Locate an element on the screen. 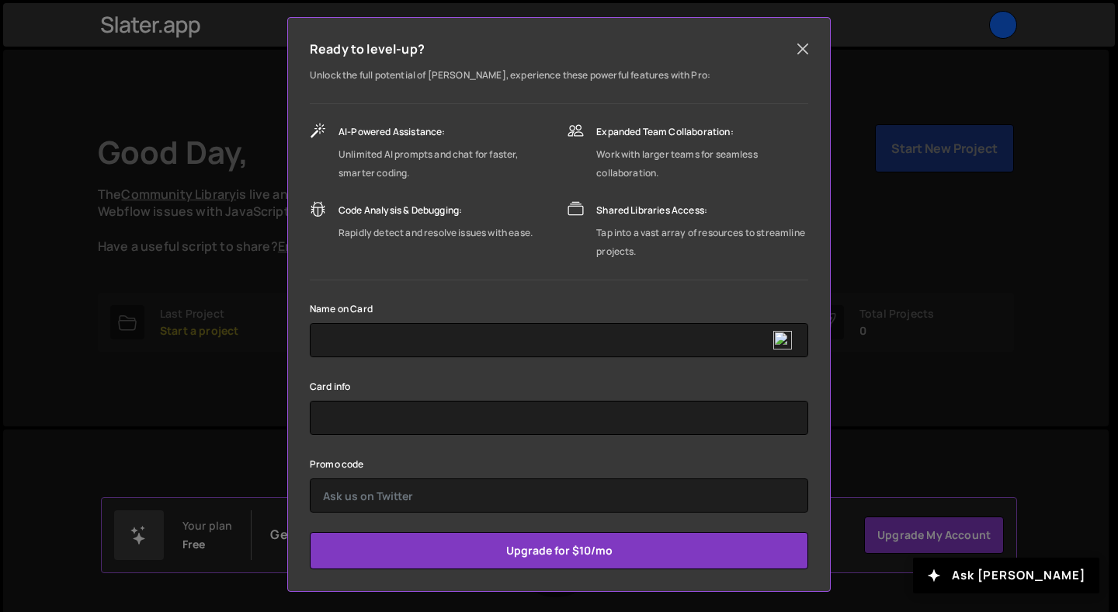 Image resolution: width=1118 pixels, height=612 pixels. h5: Ready to level-up? is located at coordinates (367, 49).